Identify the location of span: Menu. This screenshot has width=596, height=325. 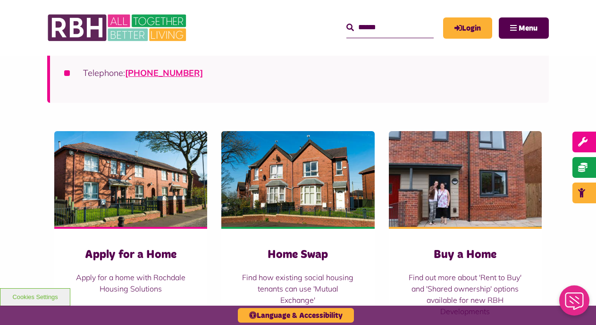
(528, 28).